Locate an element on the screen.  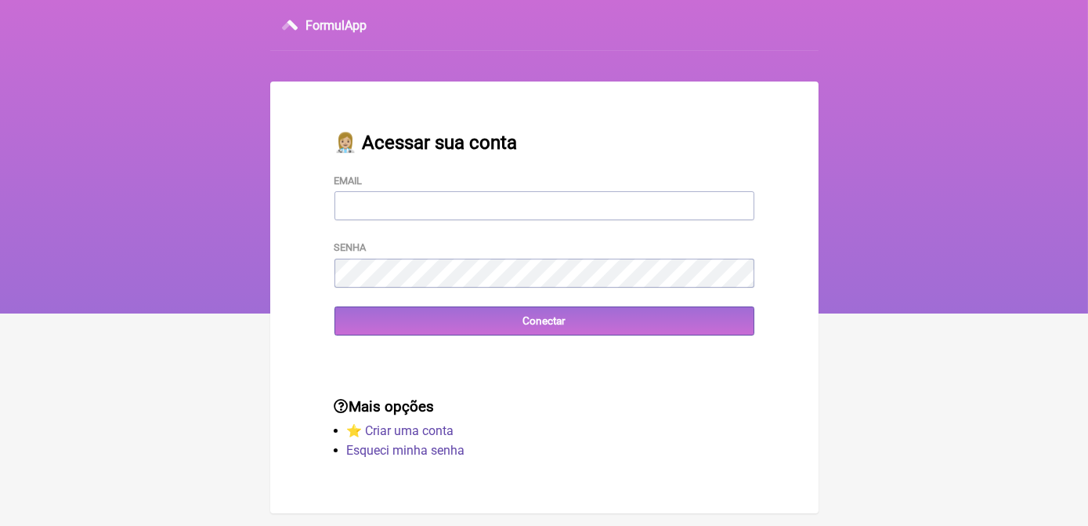
input: Conectar is located at coordinates (544, 320).